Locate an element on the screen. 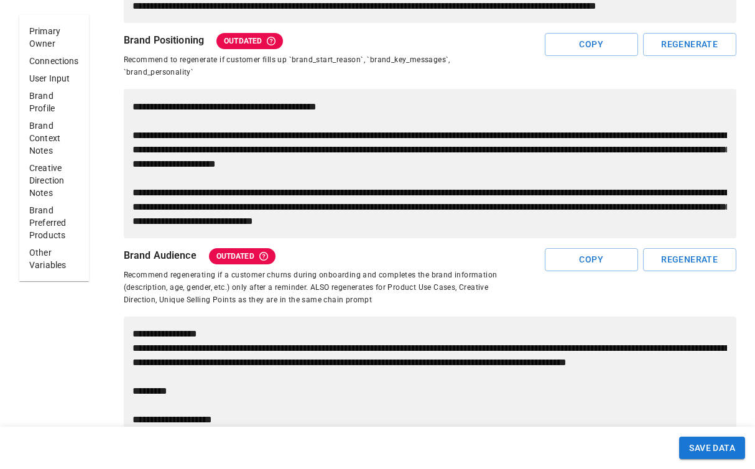  p: Other Variables is located at coordinates (54, 259).